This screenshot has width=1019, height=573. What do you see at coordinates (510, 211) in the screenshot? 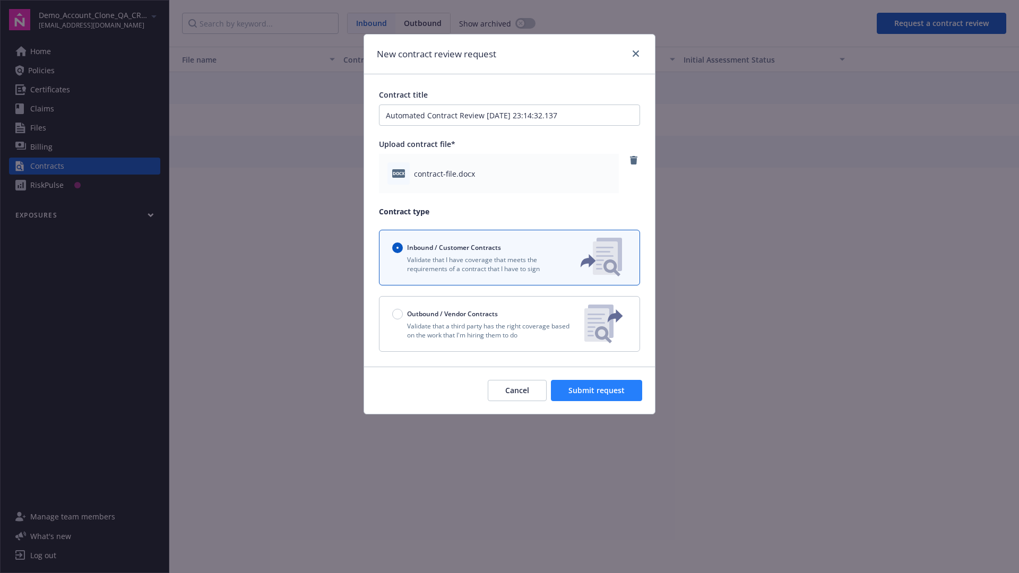
I see `p: Contract type` at bounding box center [510, 211].